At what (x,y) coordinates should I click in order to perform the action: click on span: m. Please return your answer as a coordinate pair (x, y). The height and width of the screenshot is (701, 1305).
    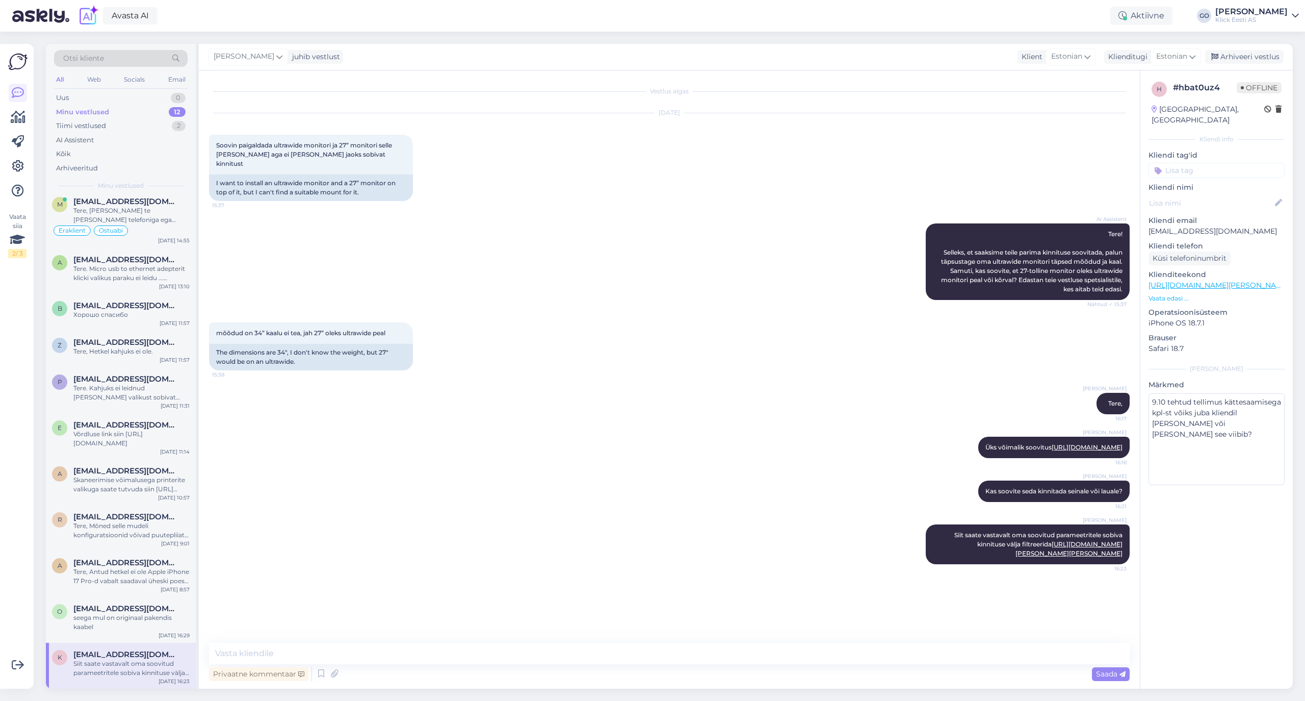
    Looking at the image, I should click on (60, 204).